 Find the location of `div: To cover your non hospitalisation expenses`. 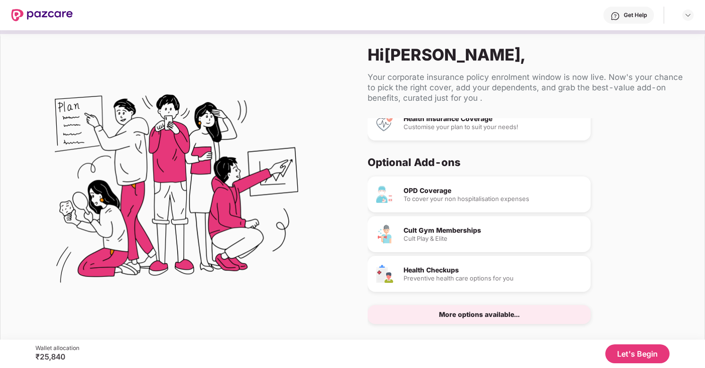

div: To cover your non hospitalisation expenses is located at coordinates (493, 199).